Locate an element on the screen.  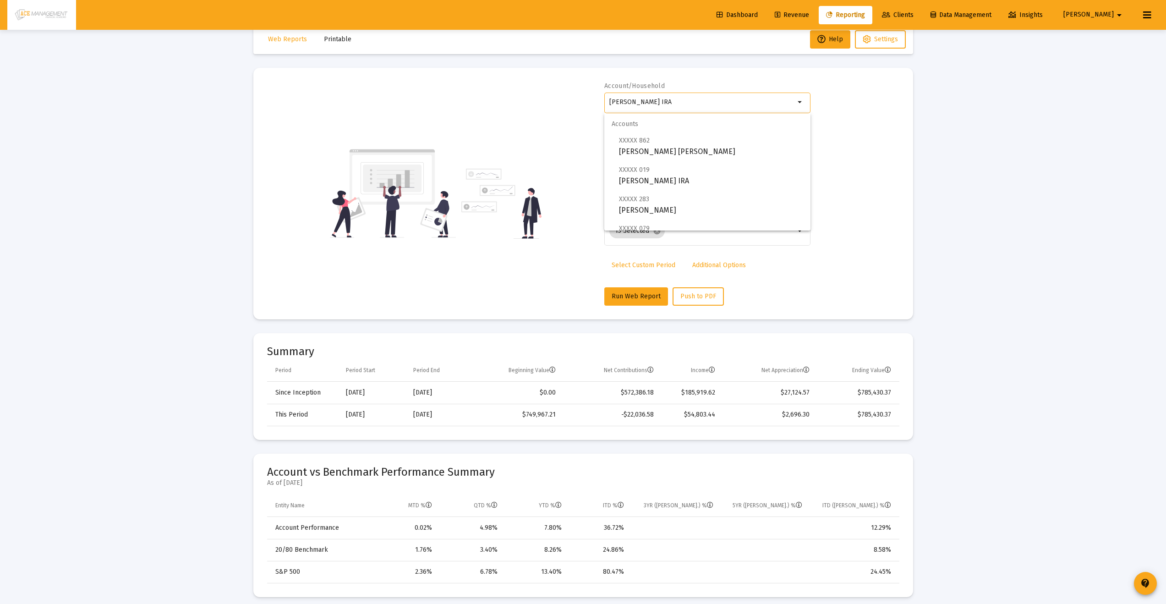
td: Column Net Appreciation is located at coordinates (769, 371).